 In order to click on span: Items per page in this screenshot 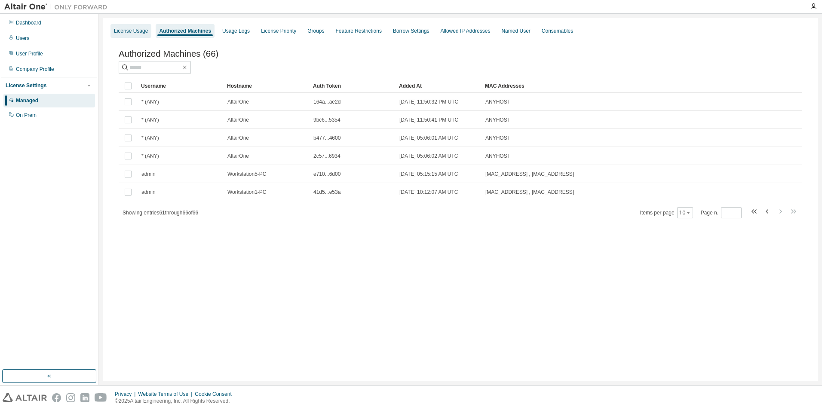, I will do `click(666, 213)`.